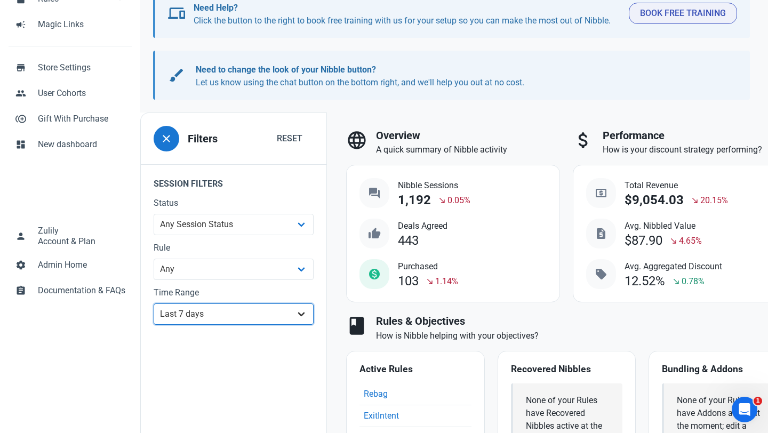  What do you see at coordinates (234, 203) in the screenshot?
I see `label: Status` at bounding box center [234, 203].